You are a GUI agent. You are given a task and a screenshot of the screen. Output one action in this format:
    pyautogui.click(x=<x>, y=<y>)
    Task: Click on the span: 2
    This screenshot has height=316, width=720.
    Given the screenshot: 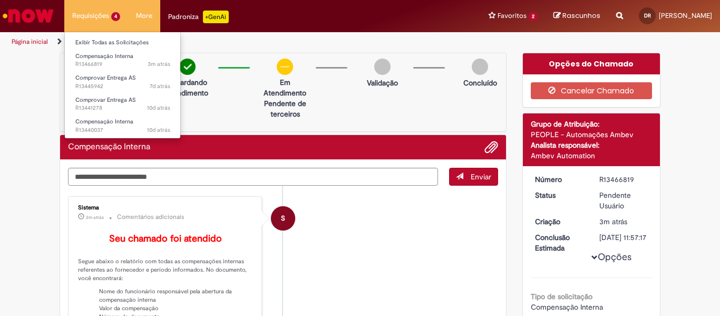 What is the action you would take?
    pyautogui.click(x=533, y=16)
    